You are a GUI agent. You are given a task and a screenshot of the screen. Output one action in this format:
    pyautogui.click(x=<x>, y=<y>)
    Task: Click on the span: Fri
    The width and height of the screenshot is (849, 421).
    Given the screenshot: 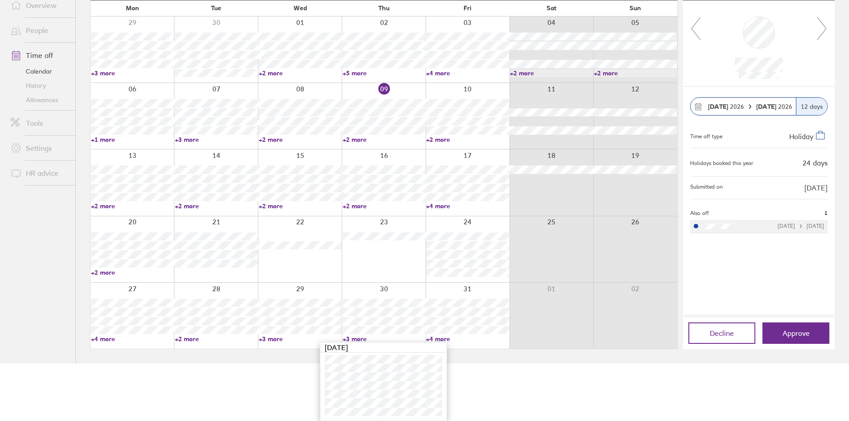 What is the action you would take?
    pyautogui.click(x=468, y=8)
    